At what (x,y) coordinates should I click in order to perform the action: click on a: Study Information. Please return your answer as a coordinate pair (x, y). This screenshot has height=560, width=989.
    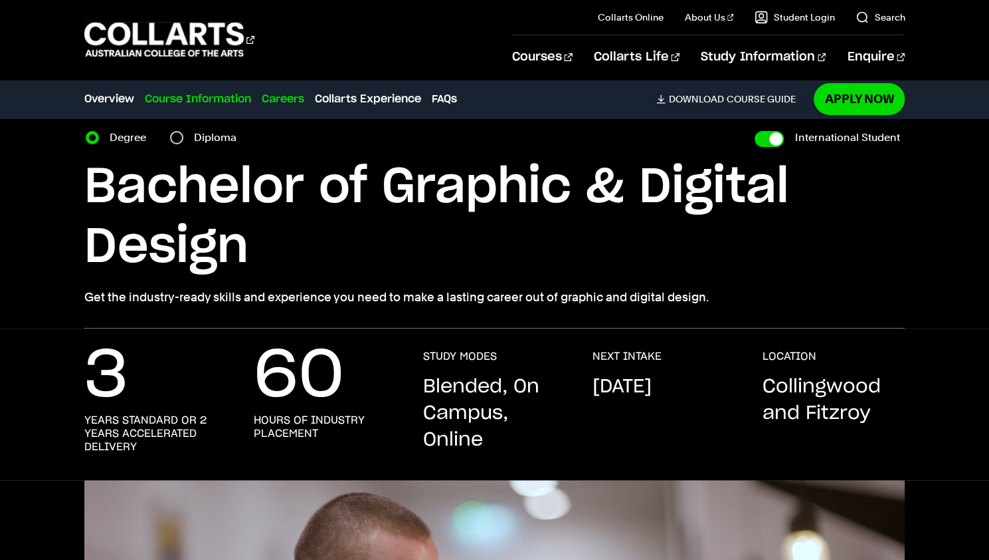
    Looking at the image, I should click on (764, 57).